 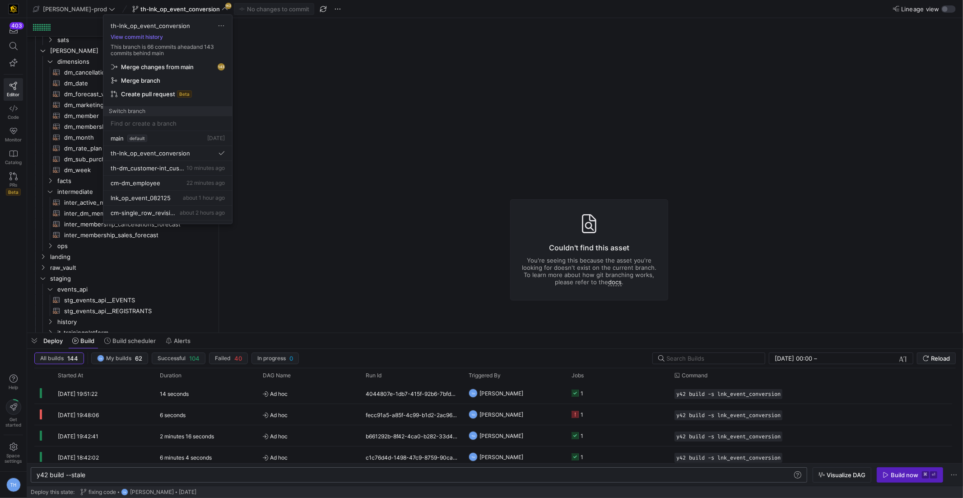 What do you see at coordinates (140, 198) in the screenshot?
I see `span: lnk_op_event_082125` at bounding box center [140, 198].